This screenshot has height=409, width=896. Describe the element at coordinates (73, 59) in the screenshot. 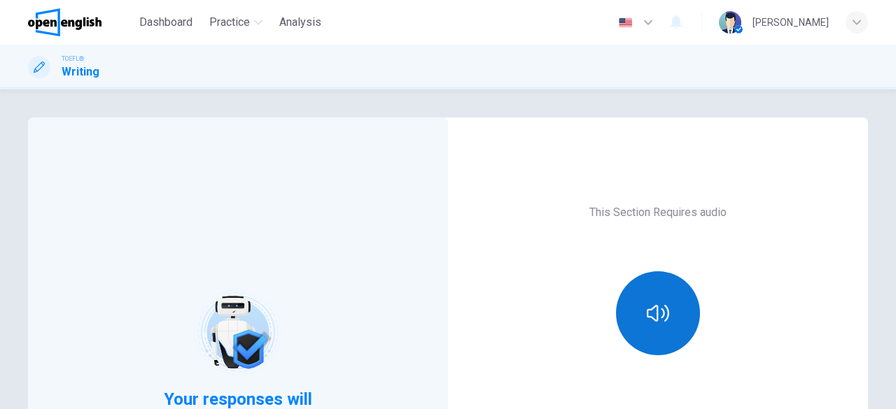

I see `span: TOEFL®` at that location.